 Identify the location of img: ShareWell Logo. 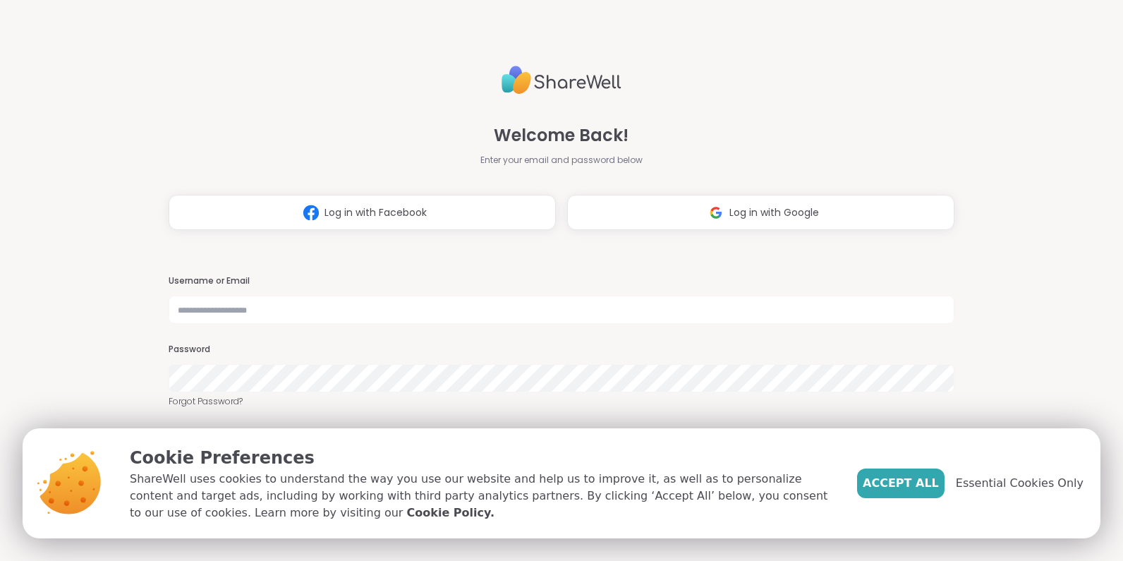
(561, 80).